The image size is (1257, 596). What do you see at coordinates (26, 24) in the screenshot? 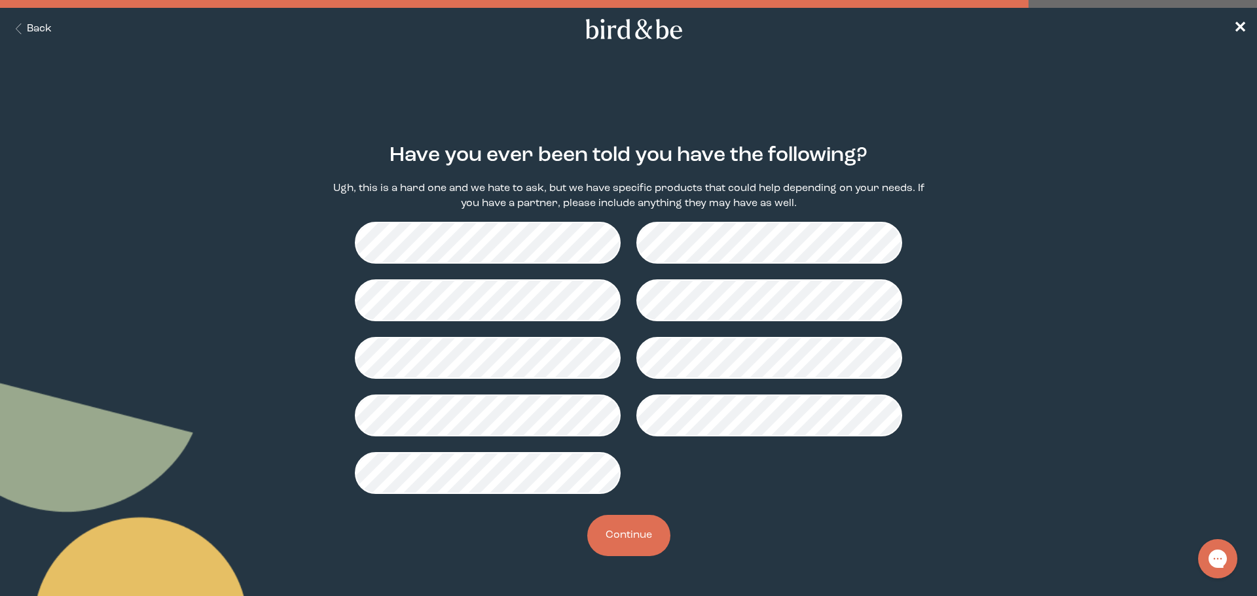
I see `button: Gorgias live chat` at bounding box center [26, 24].